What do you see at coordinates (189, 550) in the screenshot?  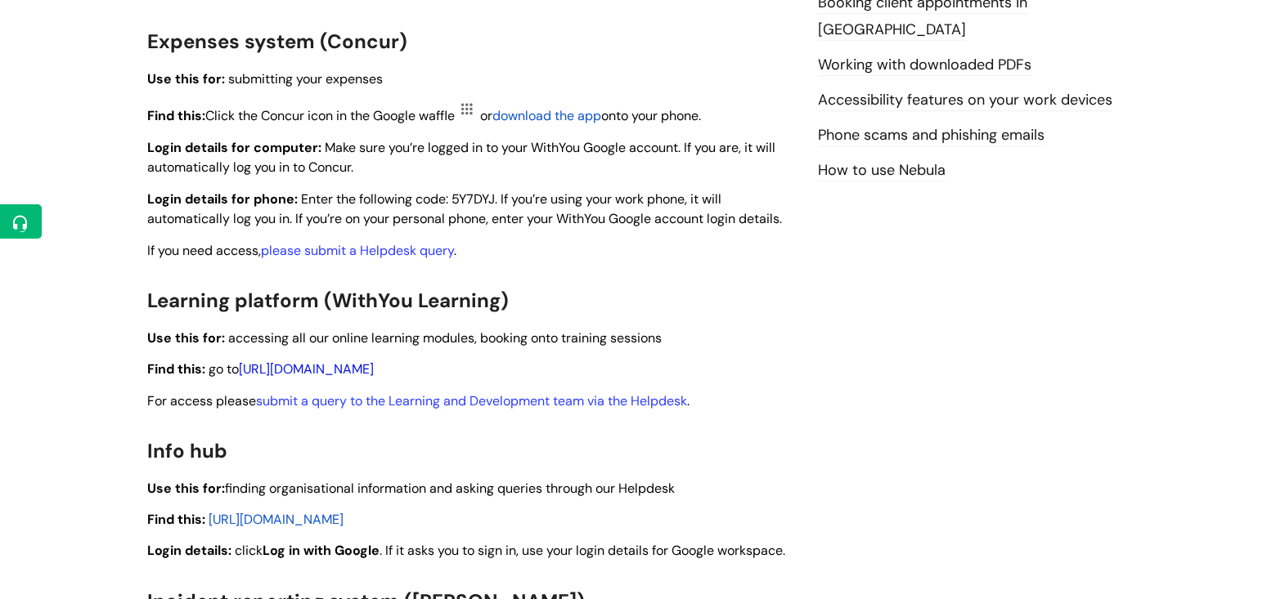 I see `strong: Login details:` at bounding box center [189, 550].